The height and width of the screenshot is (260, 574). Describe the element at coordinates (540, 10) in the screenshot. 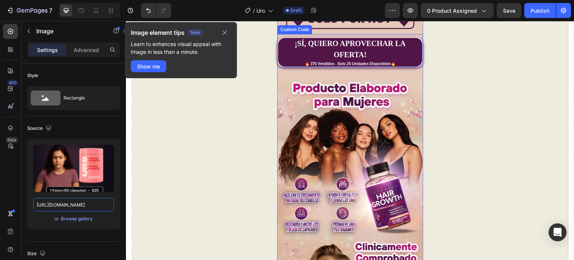

I see `div: Publish` at that location.